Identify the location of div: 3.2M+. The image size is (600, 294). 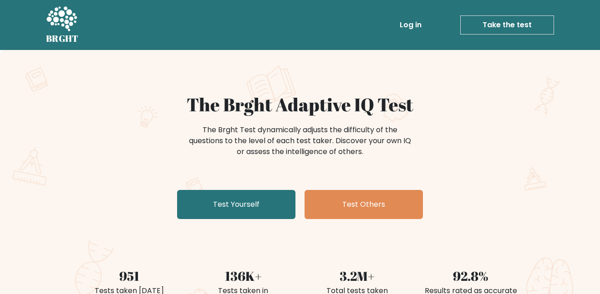
(357, 276).